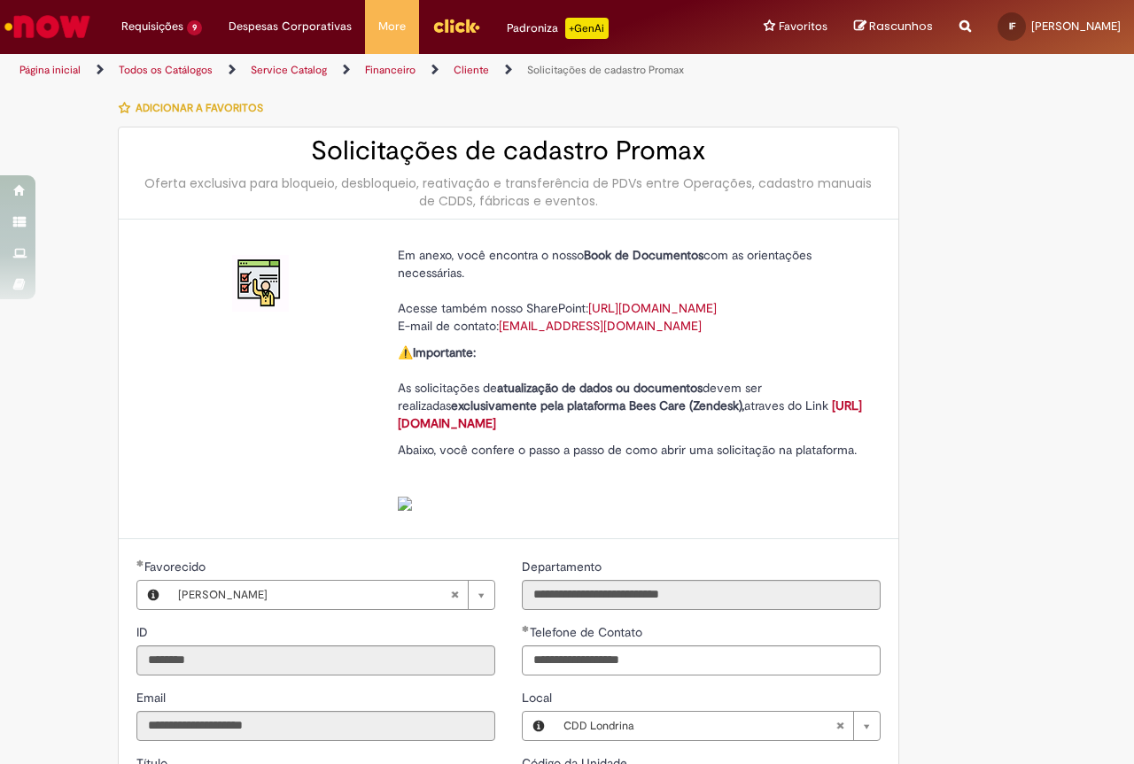  I want to click on input: Departamento, so click(701, 595).